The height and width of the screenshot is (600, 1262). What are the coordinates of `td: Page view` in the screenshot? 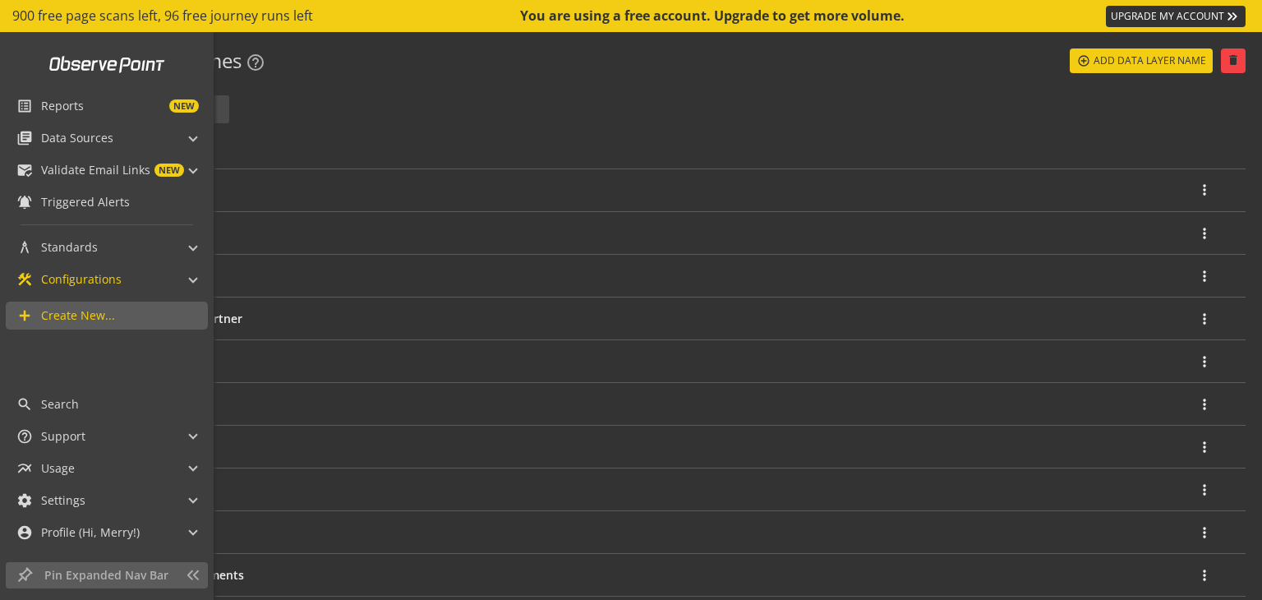 It's located at (658, 533).